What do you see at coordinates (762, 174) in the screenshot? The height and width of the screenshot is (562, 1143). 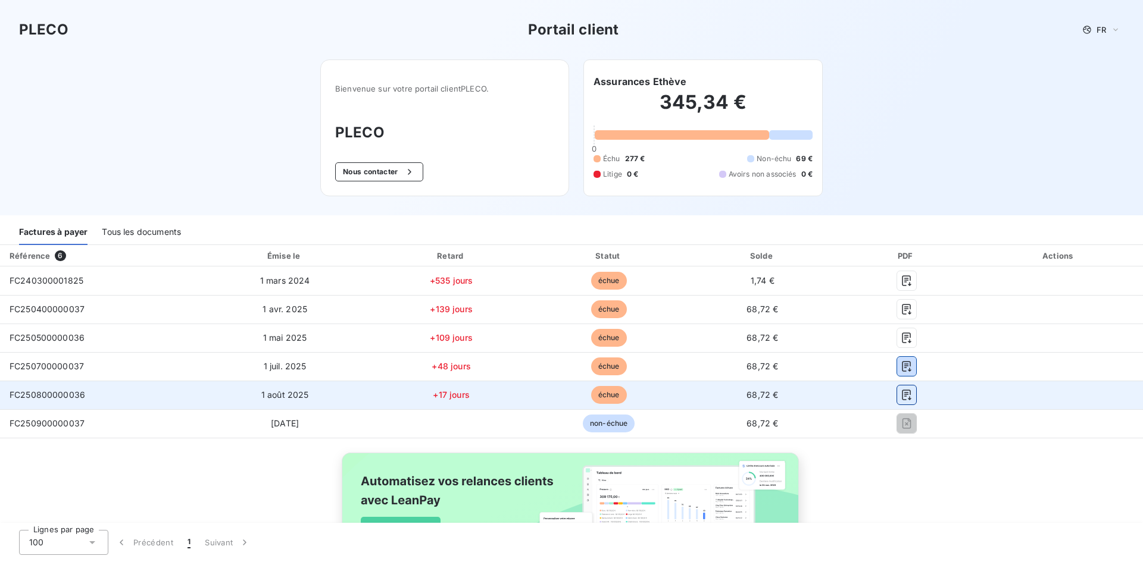 I see `span: Avoirs non associés` at bounding box center [762, 174].